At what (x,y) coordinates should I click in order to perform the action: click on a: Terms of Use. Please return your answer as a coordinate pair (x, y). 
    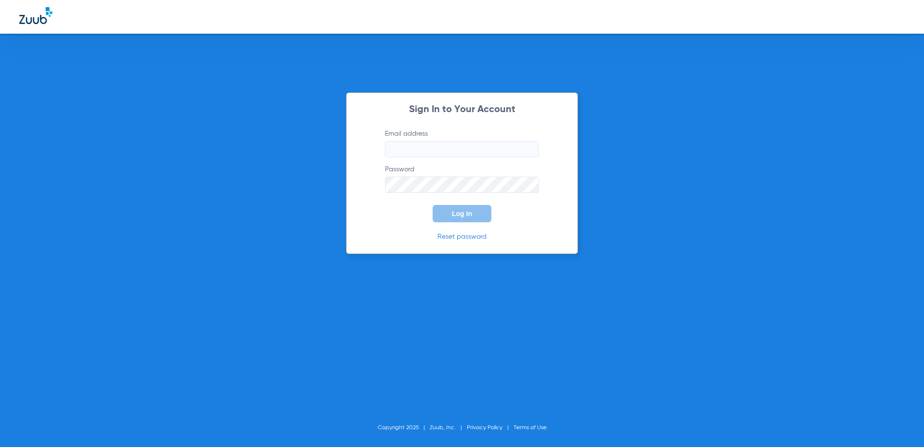
    Looking at the image, I should click on (530, 428).